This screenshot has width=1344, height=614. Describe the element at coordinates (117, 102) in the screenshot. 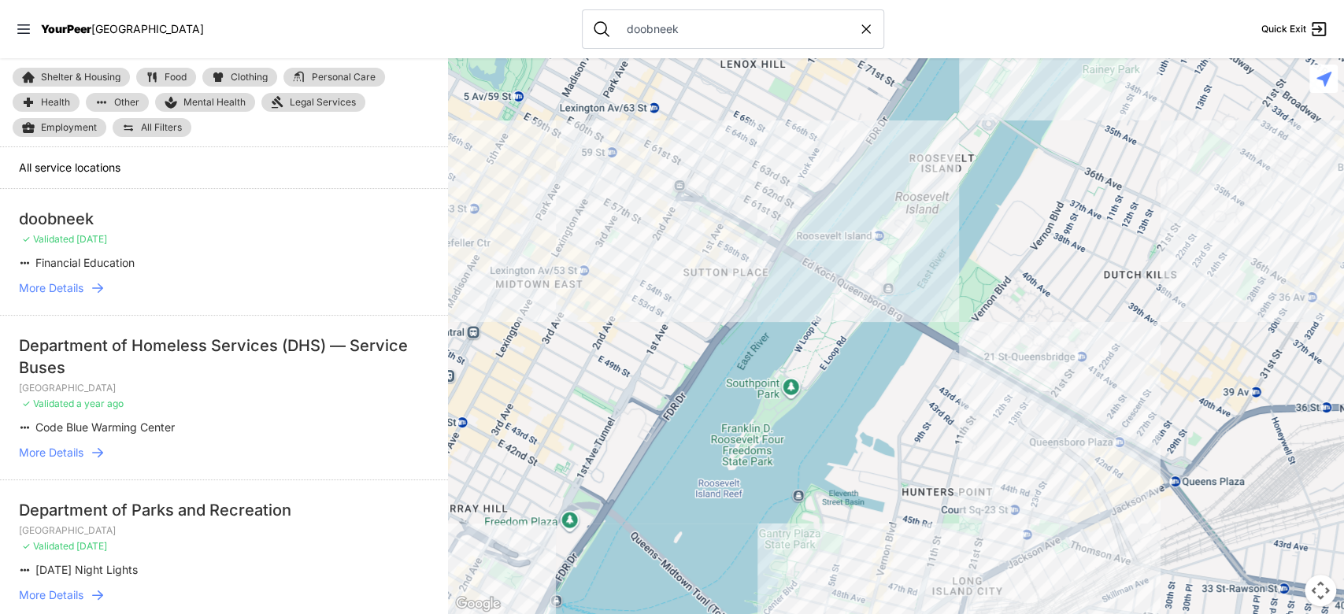

I see `a: Other` at that location.